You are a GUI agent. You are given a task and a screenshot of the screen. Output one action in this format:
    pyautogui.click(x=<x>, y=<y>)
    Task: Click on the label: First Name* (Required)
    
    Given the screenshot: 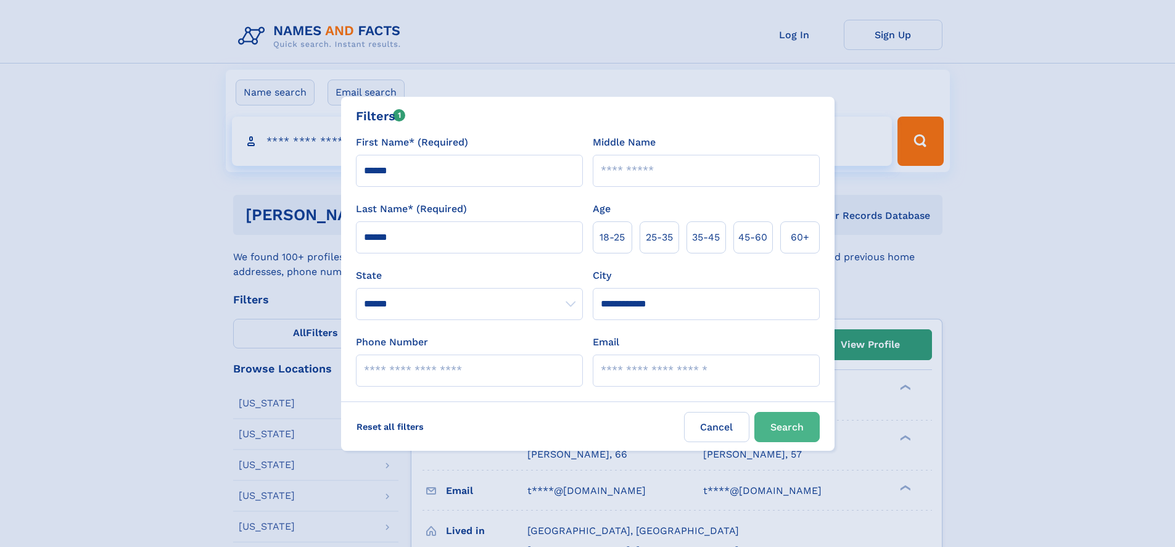 What is the action you would take?
    pyautogui.click(x=412, y=143)
    